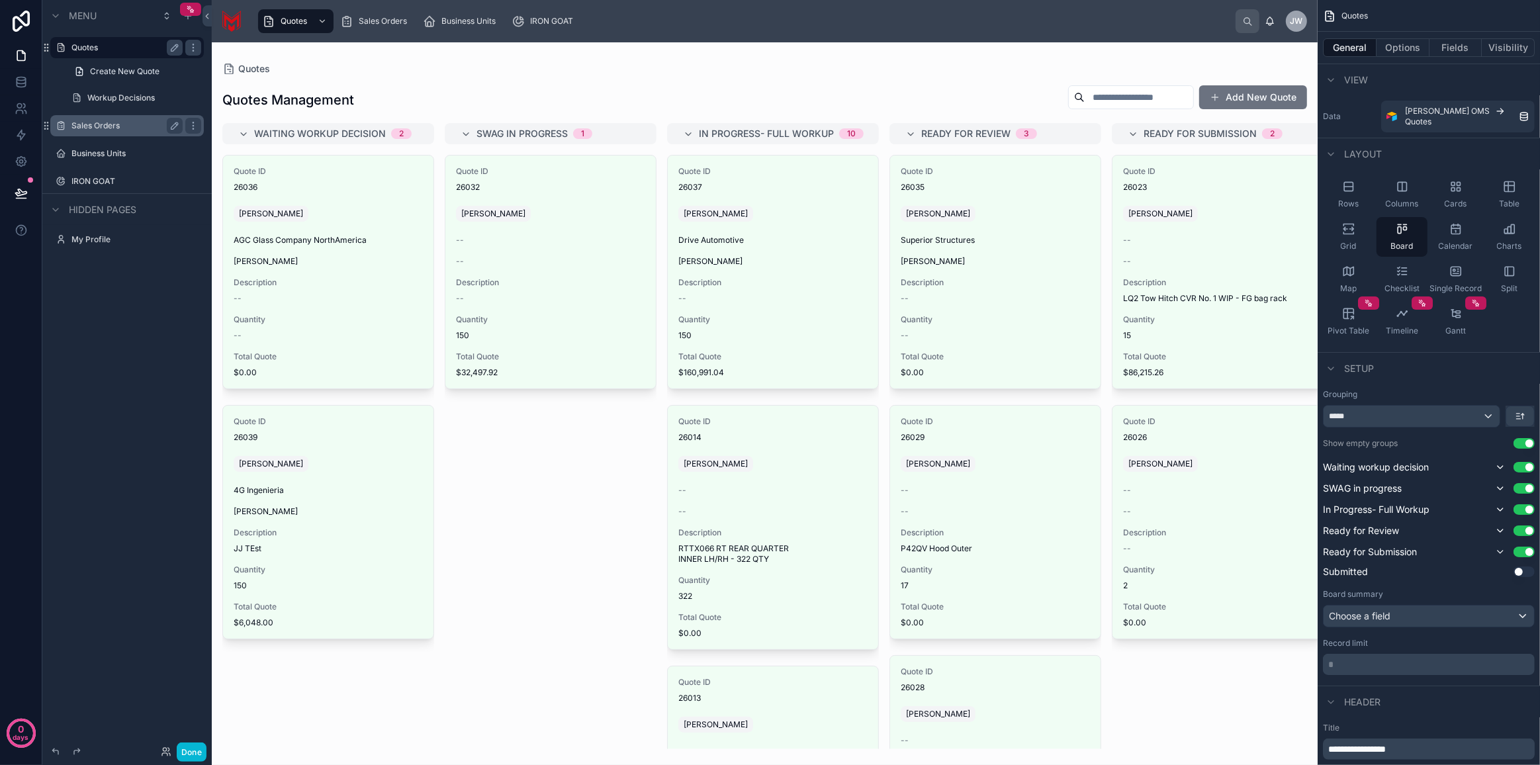 This screenshot has height=765, width=1540. What do you see at coordinates (1429, 616) in the screenshot?
I see `button: Choose a field` at bounding box center [1429, 616].